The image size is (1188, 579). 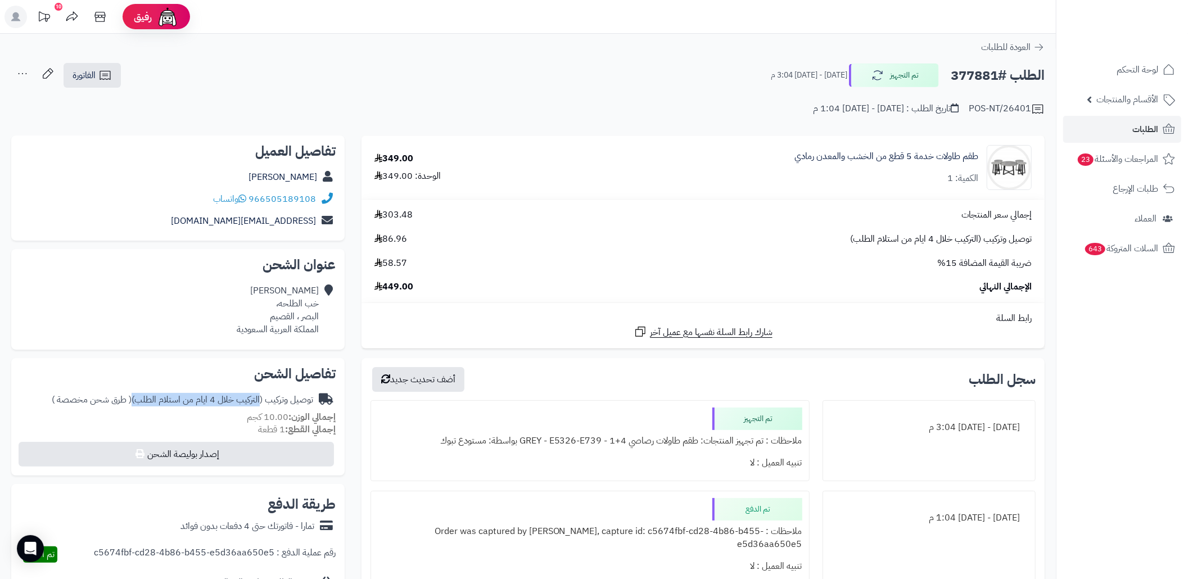 What do you see at coordinates (310, 430) in the screenshot?
I see `strong: إجمالي القطع:` at bounding box center [310, 430].